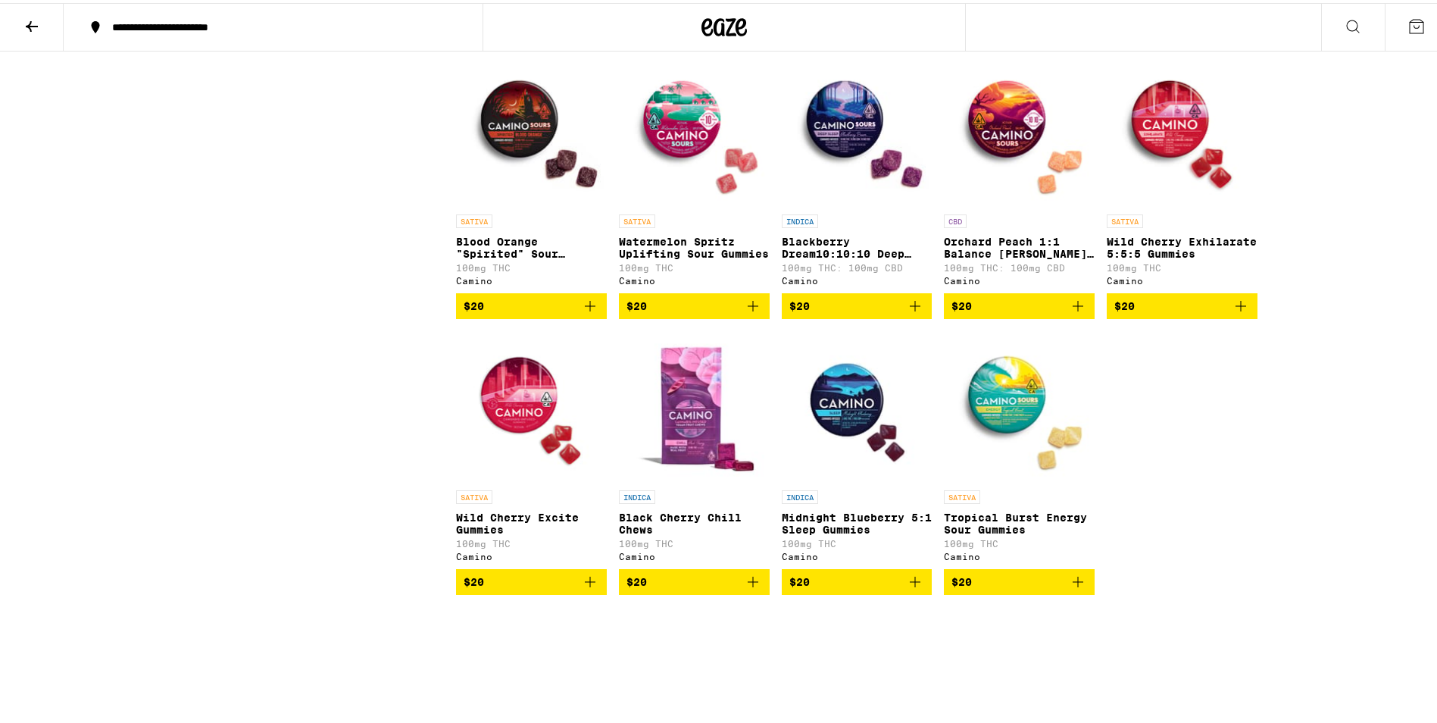 This screenshot has height=723, width=1437. What do you see at coordinates (531, 521) in the screenshot?
I see `p: Wild Cherry Excite Gummies` at bounding box center [531, 521].